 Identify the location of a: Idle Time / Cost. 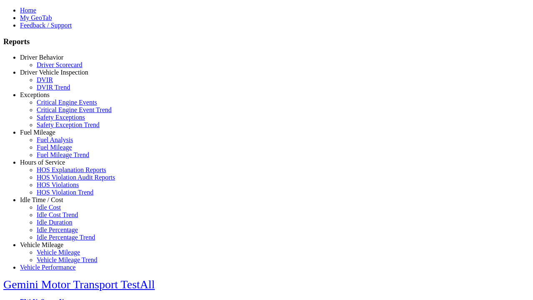
(42, 199).